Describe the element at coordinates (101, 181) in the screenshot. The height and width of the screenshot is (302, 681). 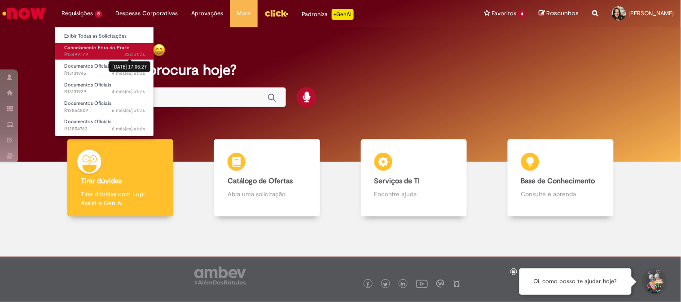
I see `b: Tirar dúvidas` at that location.